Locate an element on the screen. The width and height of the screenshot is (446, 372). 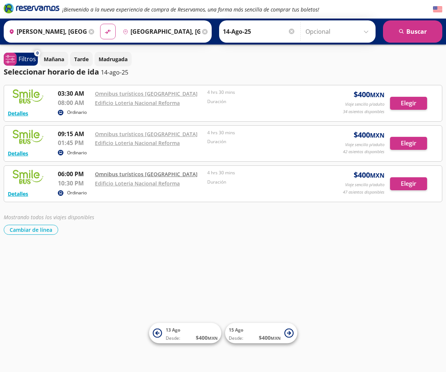
p: 34 asientos disponibles is located at coordinates (364, 112).